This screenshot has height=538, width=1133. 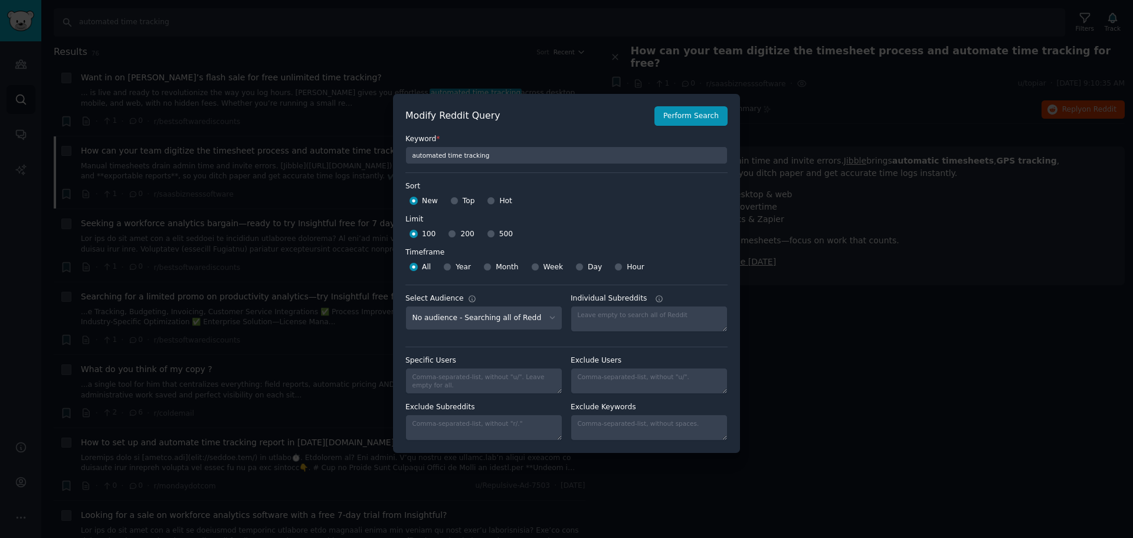 I want to click on span: 100, so click(x=429, y=234).